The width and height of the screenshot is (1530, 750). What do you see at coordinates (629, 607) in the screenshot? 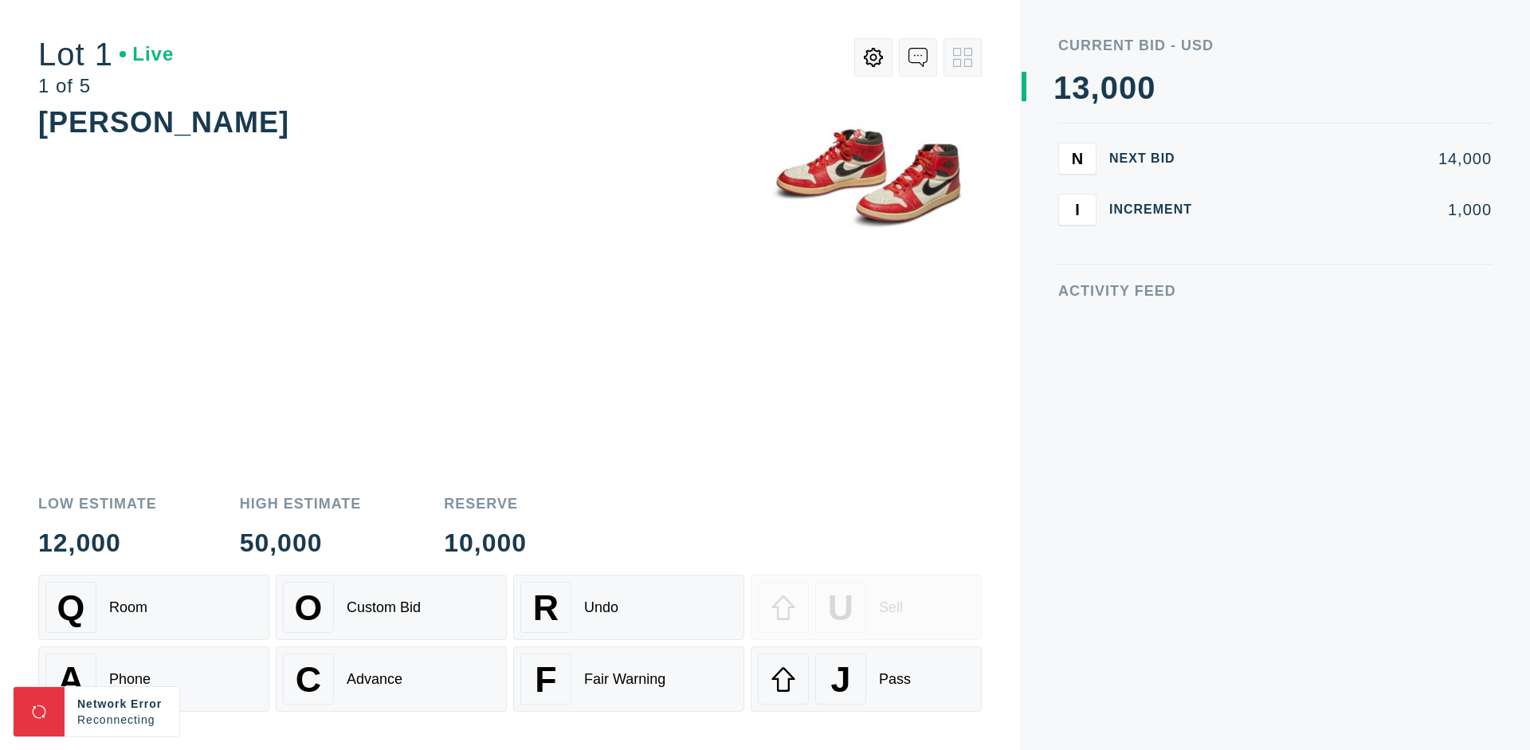
I see `button: RUndo` at bounding box center [629, 607].